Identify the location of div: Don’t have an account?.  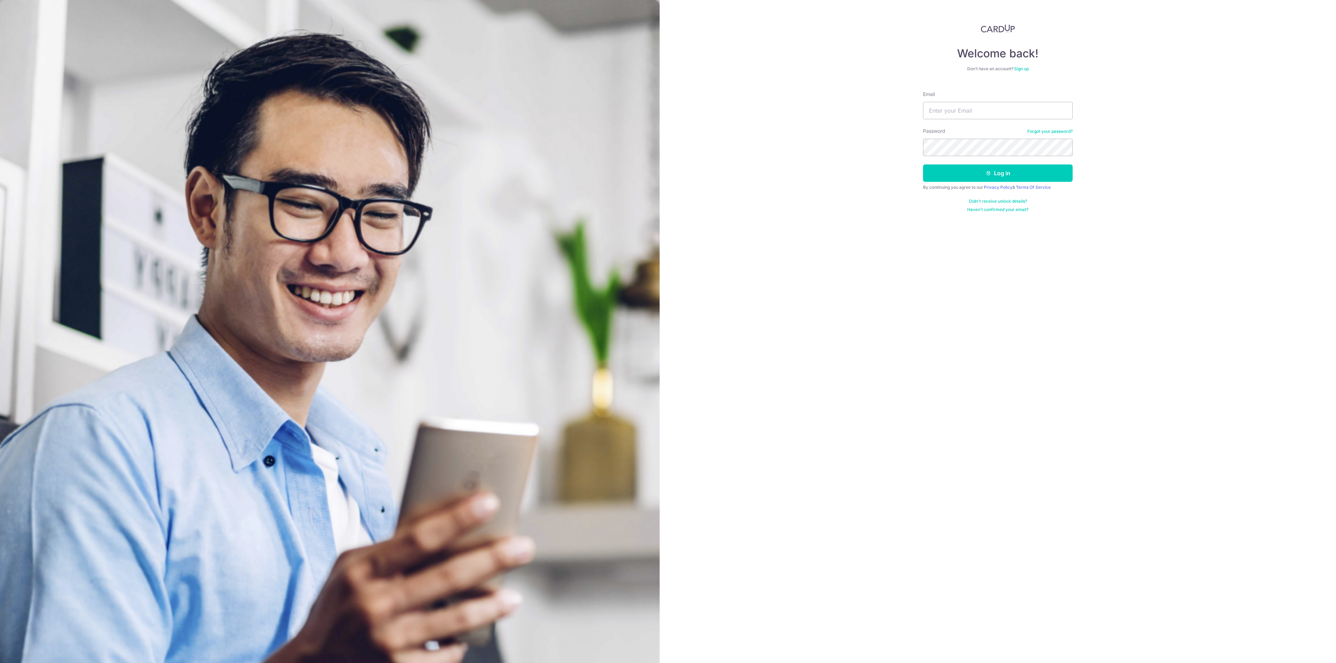
(998, 69).